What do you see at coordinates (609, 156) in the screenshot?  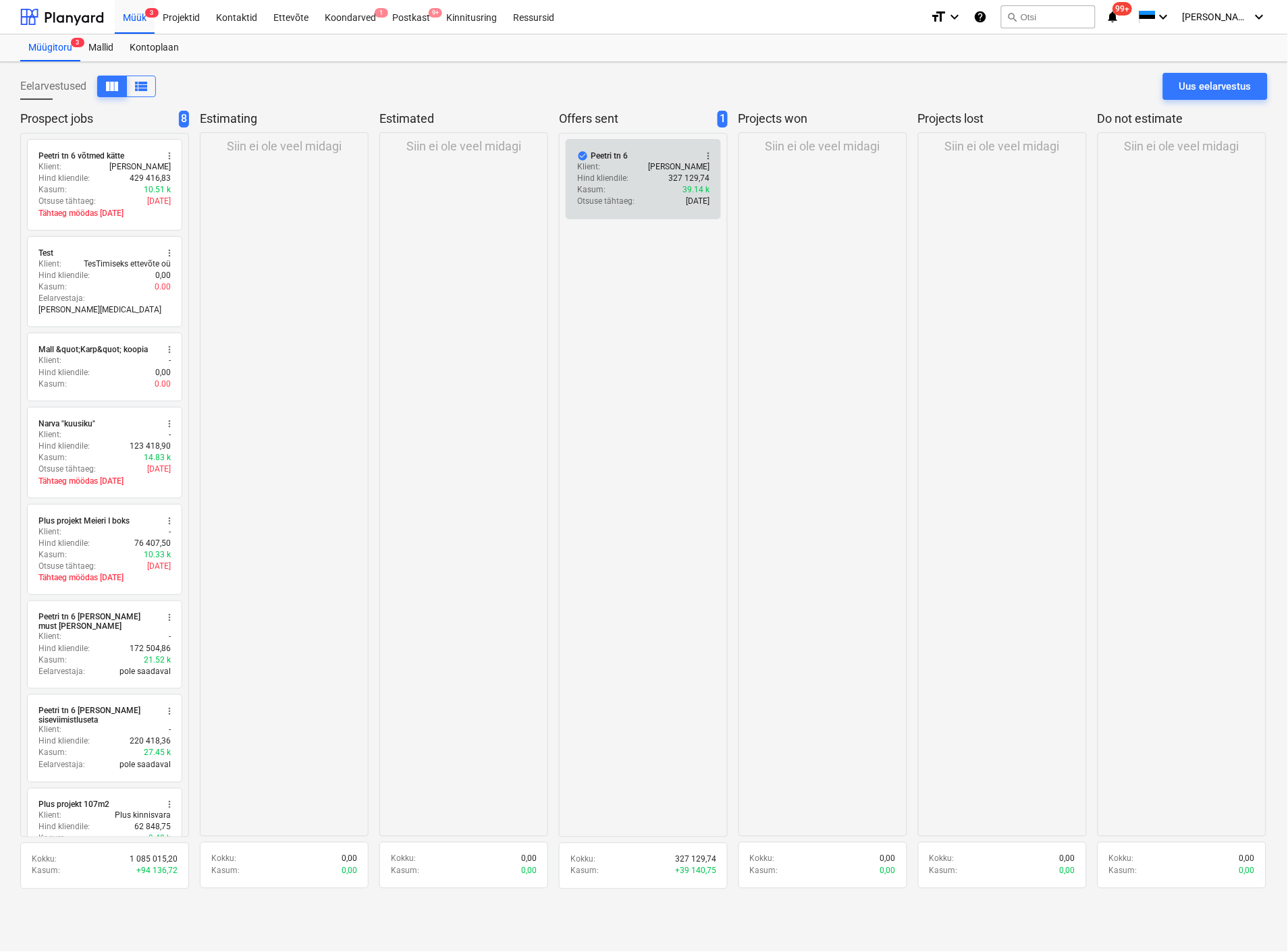 I see `div: Peetri tn 6` at bounding box center [609, 156].